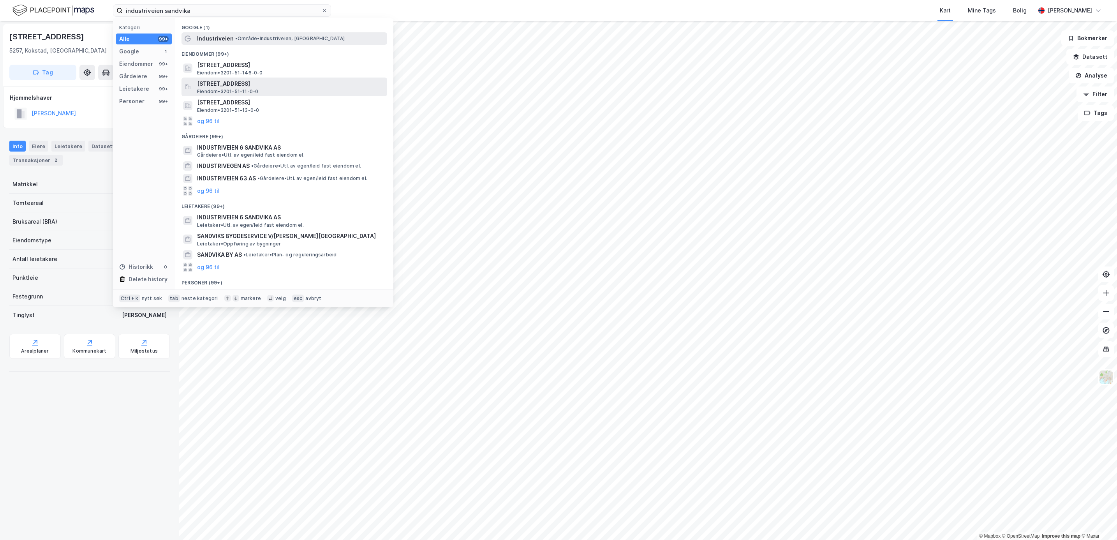  Describe the element at coordinates (219, 255) in the screenshot. I see `span: SANDVIKA BY AS` at that location.